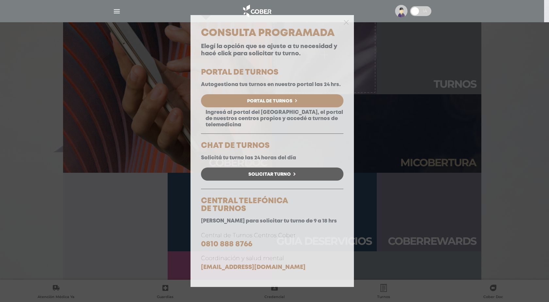 This screenshot has width=549, height=302. Describe the element at coordinates (272, 157) in the screenshot. I see `p: Solicitá tu turno las 24 horas del día` at that location.